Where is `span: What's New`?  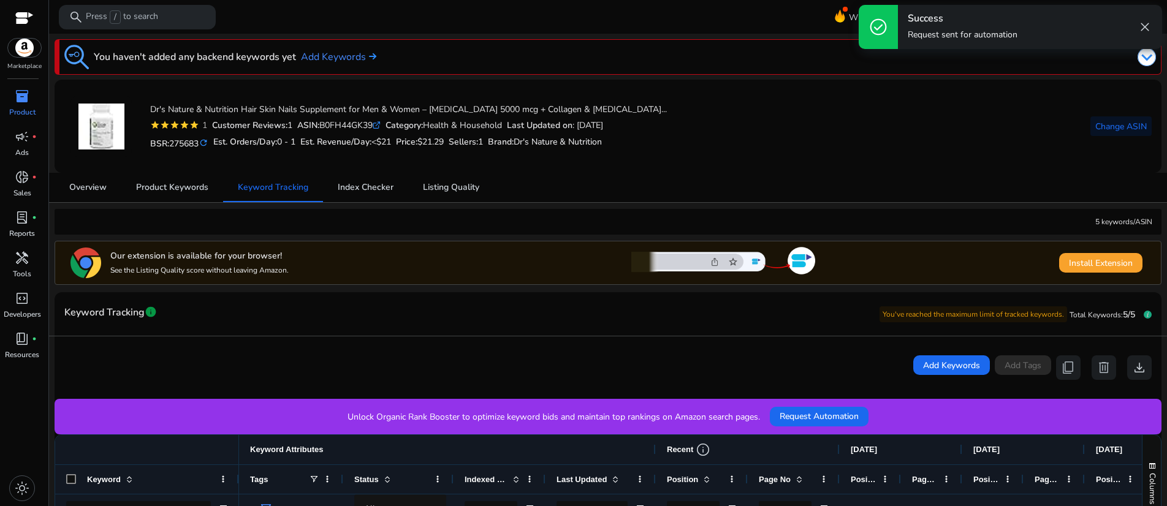
span: What's New is located at coordinates (872, 17).